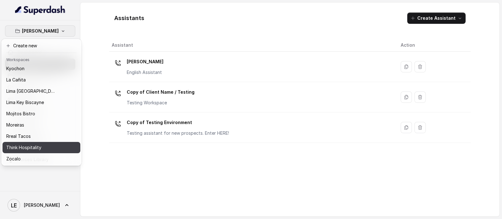  I want to click on p: Zocalo, so click(13, 159).